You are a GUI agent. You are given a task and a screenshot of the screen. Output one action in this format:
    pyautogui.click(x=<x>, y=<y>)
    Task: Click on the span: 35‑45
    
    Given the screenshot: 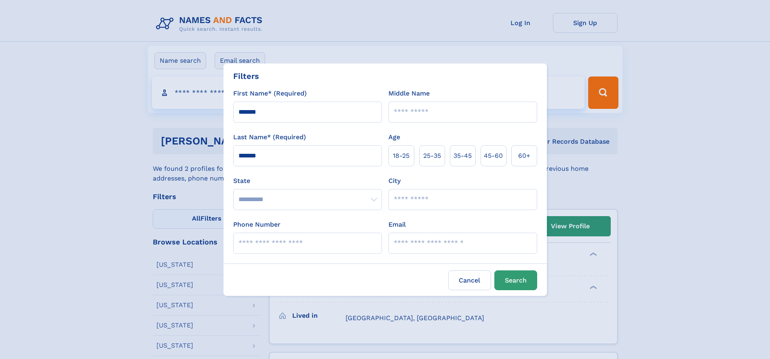 What is the action you would take?
    pyautogui.click(x=463, y=156)
    